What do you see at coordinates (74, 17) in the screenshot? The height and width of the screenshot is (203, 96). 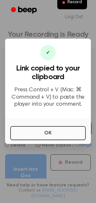 I see `a: Log Out` at bounding box center [74, 17].